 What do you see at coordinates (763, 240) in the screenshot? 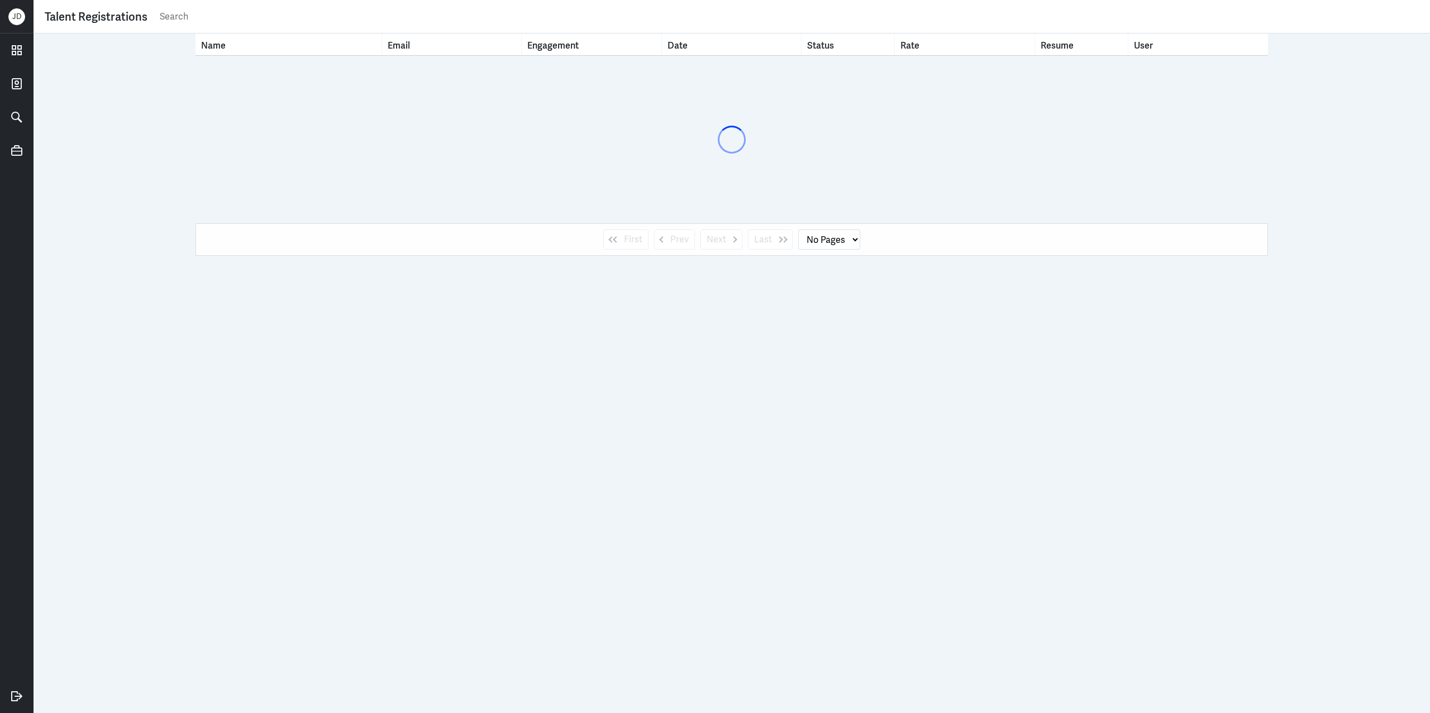
I see `span: Last` at bounding box center [763, 240].